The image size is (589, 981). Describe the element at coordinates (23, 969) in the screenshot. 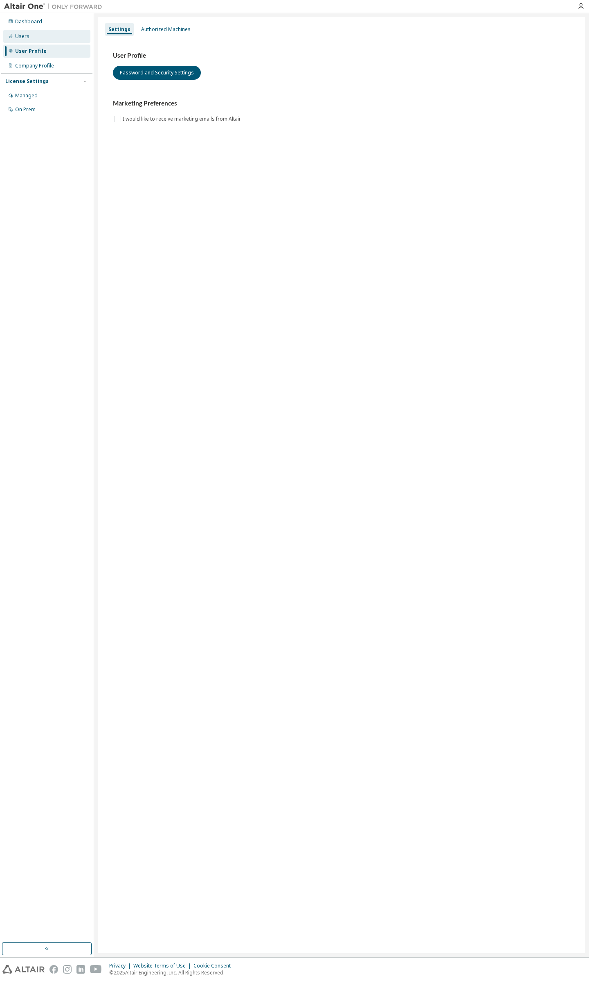

I see `img: altair_logo.svg` at that location.